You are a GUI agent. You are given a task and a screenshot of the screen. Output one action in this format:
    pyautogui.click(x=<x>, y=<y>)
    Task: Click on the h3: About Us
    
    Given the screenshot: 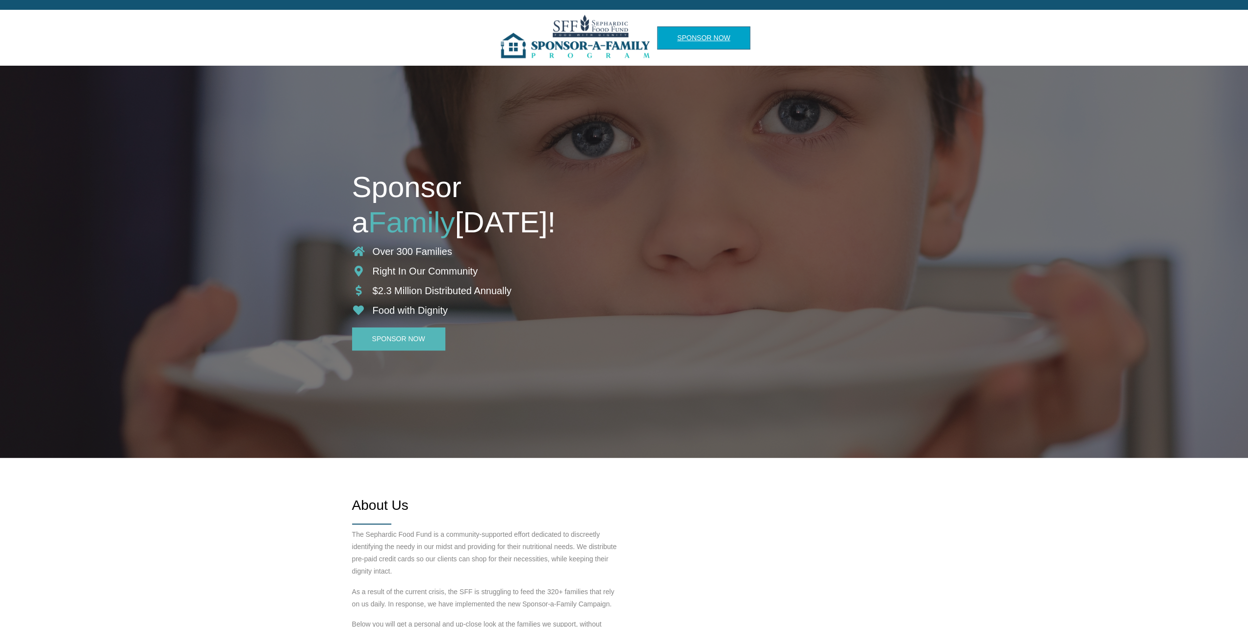 What is the action you would take?
    pyautogui.click(x=484, y=511)
    